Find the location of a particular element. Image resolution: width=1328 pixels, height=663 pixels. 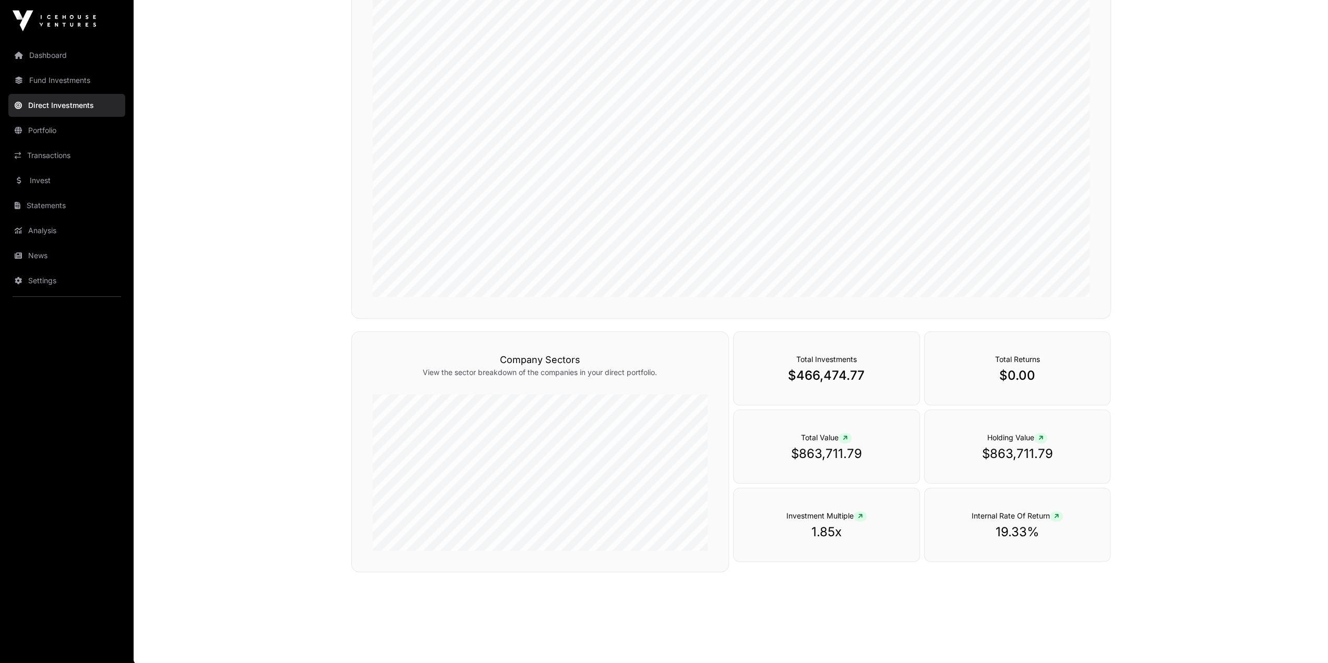

span: Holding Value is located at coordinates (1017, 437).